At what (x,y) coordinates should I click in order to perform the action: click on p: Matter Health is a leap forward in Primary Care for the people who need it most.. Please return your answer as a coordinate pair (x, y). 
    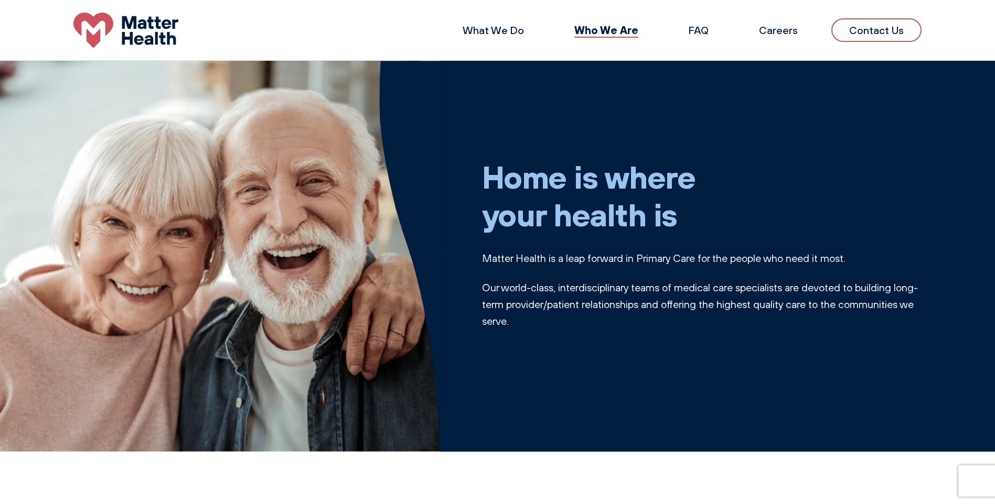
    Looking at the image, I should click on (702, 258).